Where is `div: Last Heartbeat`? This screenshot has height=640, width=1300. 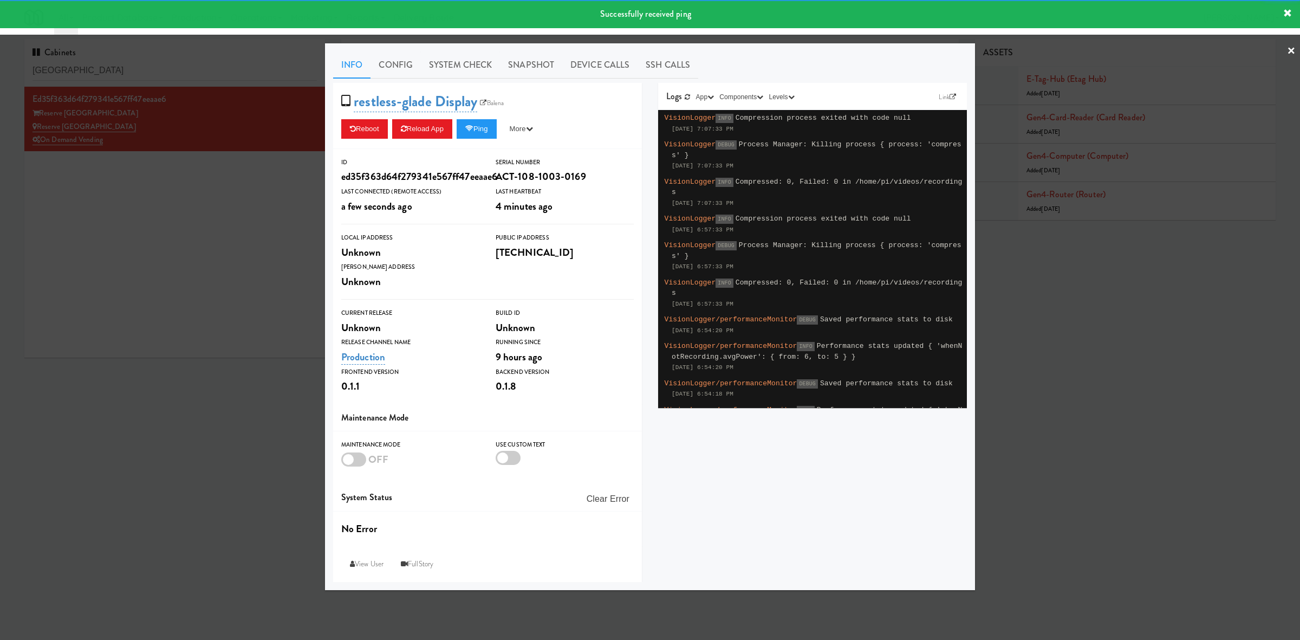 div: Last Heartbeat is located at coordinates (564, 192).